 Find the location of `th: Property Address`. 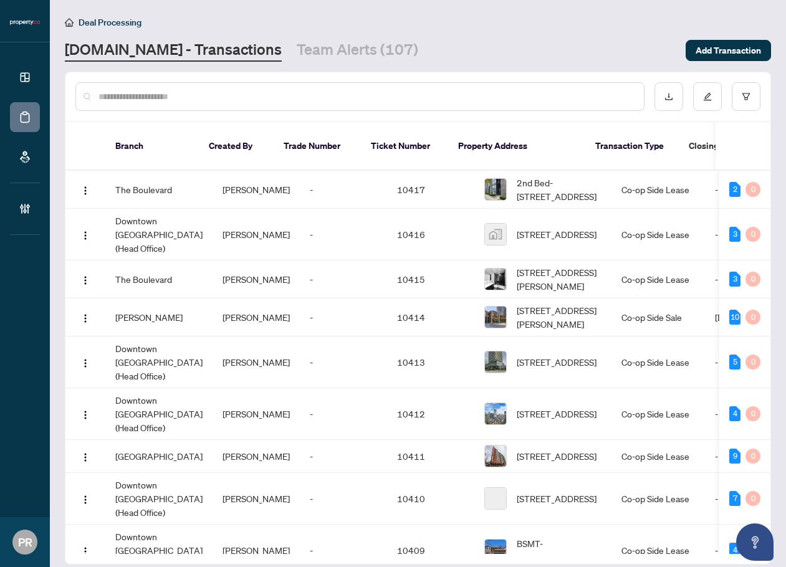

th: Property Address is located at coordinates (517, 146).